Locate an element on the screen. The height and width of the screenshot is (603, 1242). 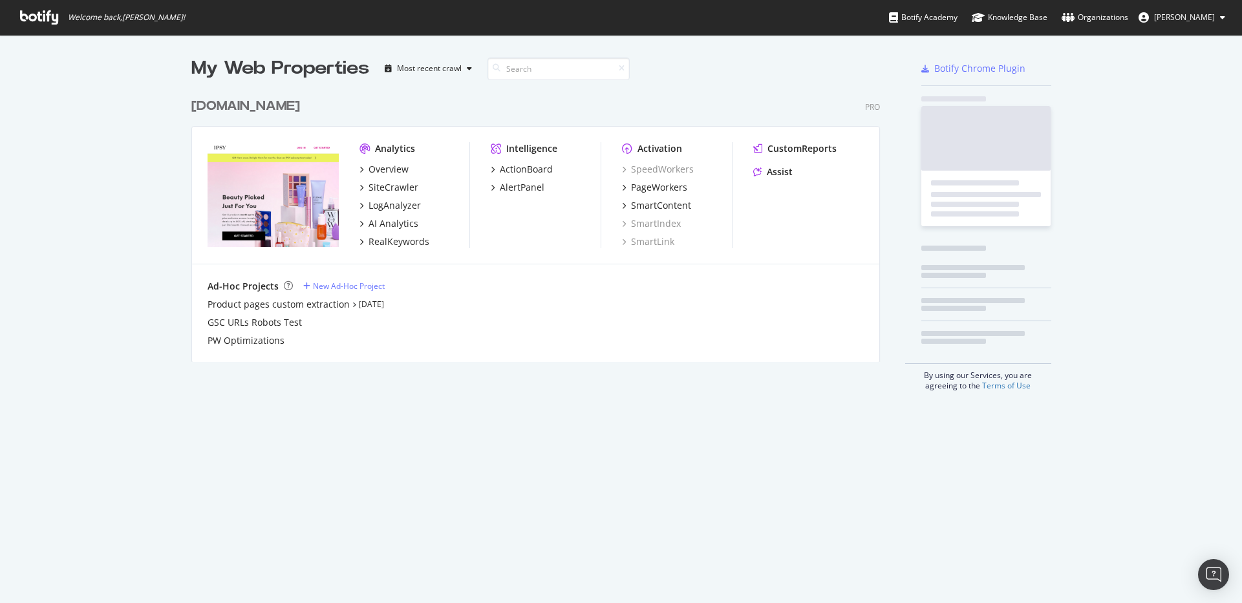
a: AI Analytics is located at coordinates (389, 224).